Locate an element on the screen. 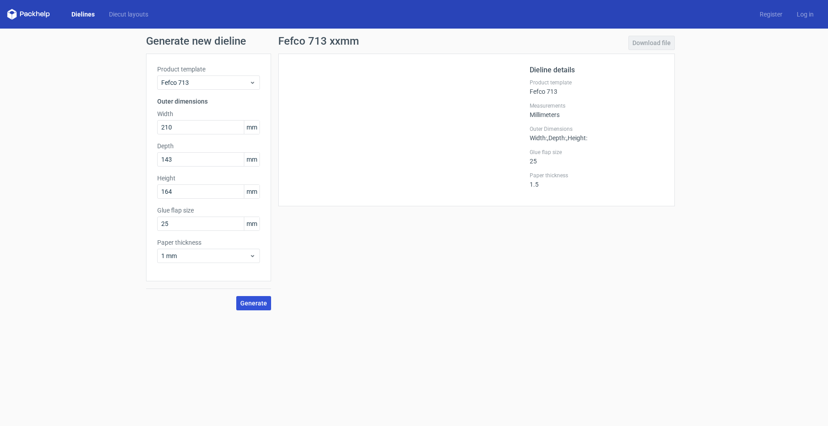 Image resolution: width=828 pixels, height=426 pixels. span: Generate is located at coordinates (254, 303).